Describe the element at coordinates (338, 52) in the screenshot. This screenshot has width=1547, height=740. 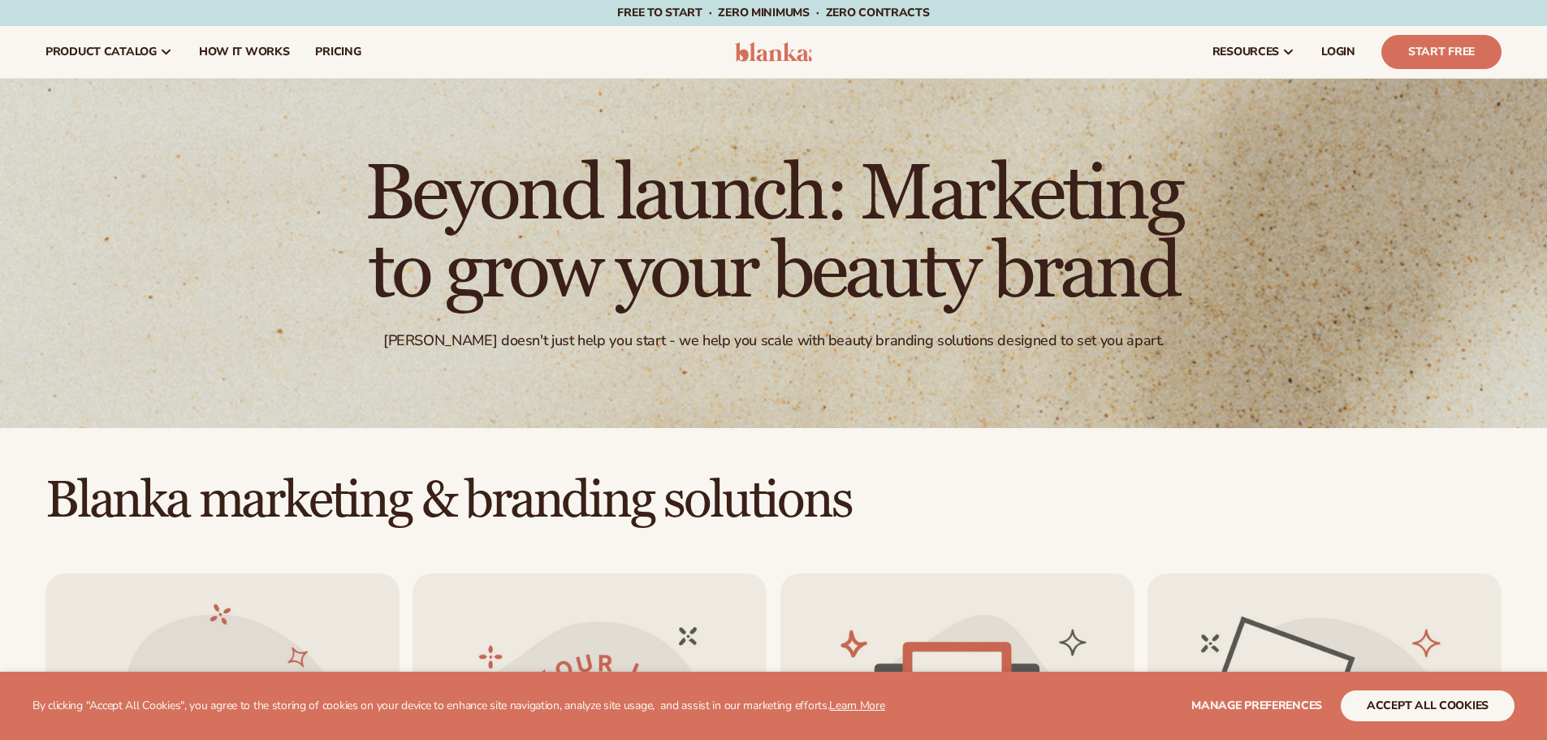
I see `a: pricing` at that location.